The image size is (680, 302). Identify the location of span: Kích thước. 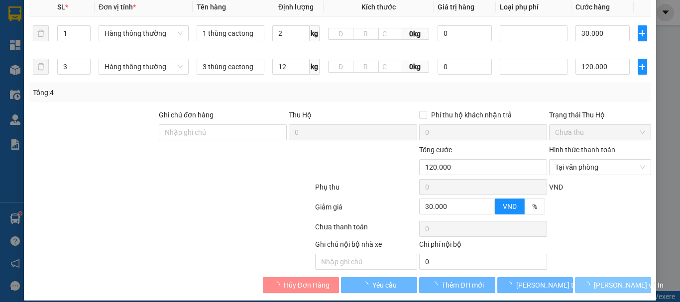
(378, 7).